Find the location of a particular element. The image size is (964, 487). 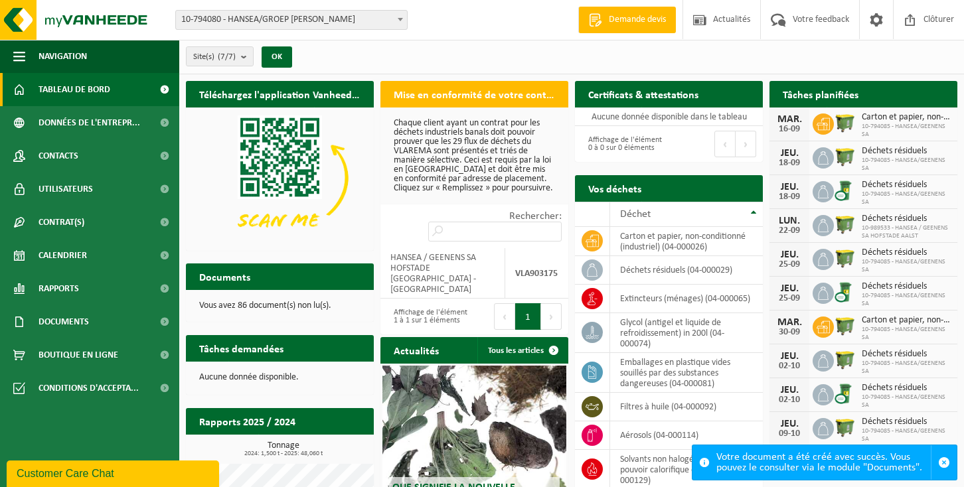

span: Tableau de bord is located at coordinates (74, 90).